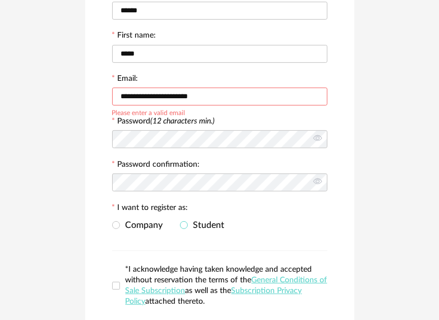  Describe the element at coordinates (149, 112) in the screenshot. I see `div: Please enter a valid email` at that location.